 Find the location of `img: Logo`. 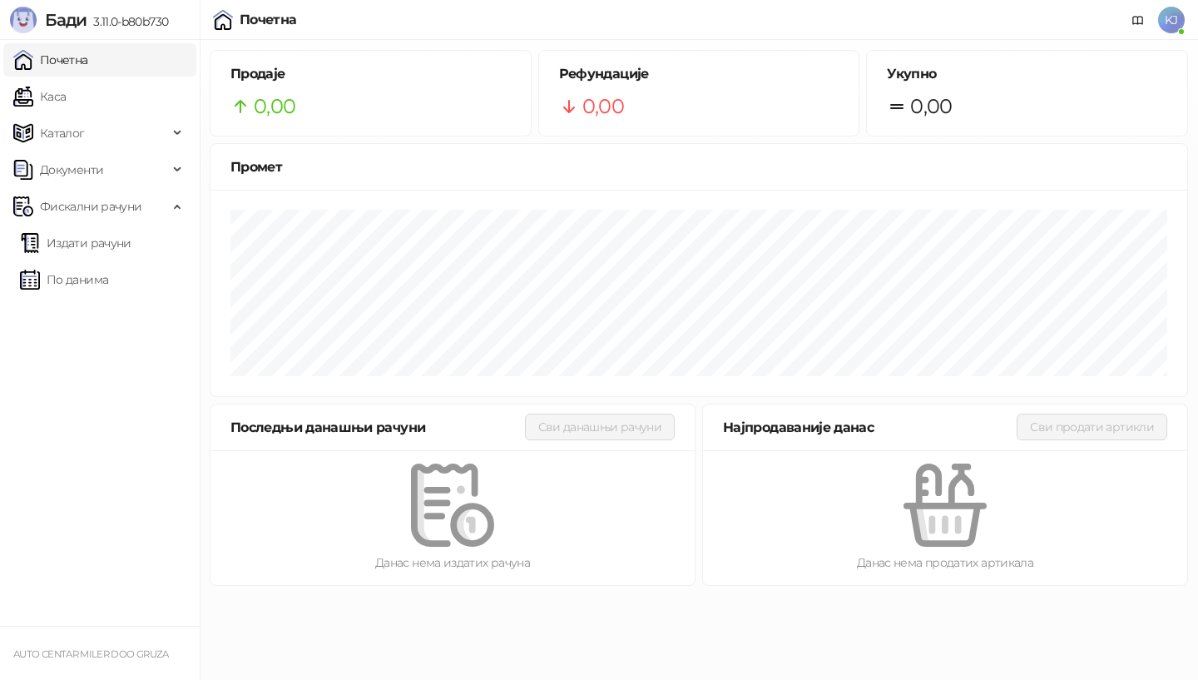

img: Logo is located at coordinates (23, 20).